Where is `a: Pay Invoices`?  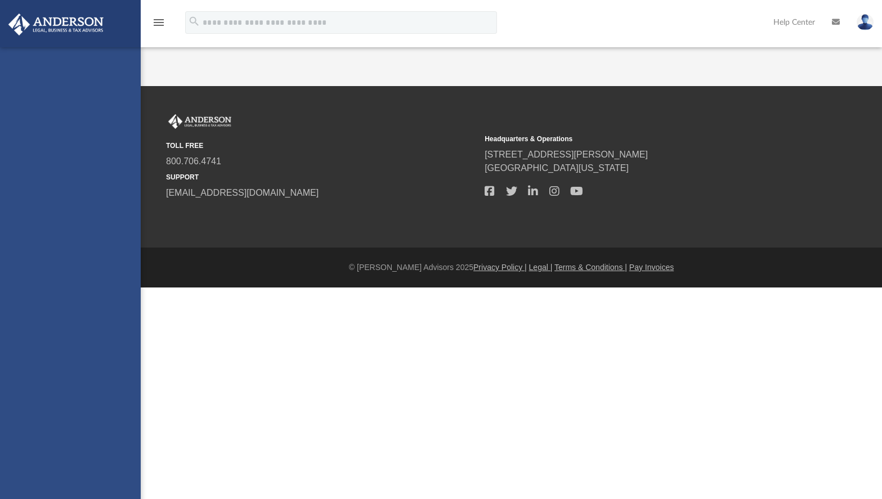
a: Pay Invoices is located at coordinates (651, 267).